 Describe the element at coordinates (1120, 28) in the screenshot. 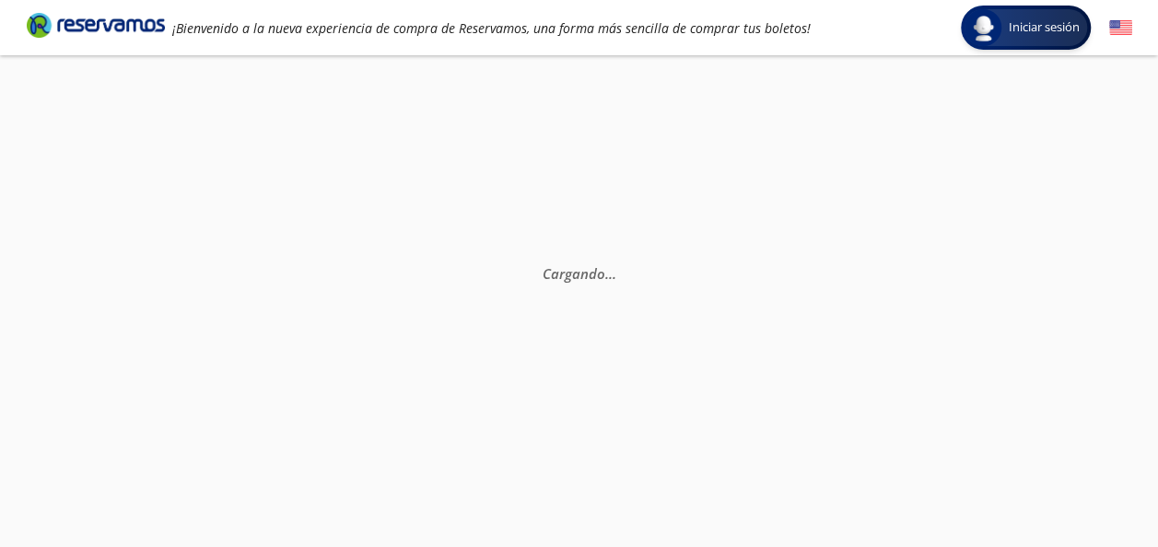

I see `button: English` at that location.